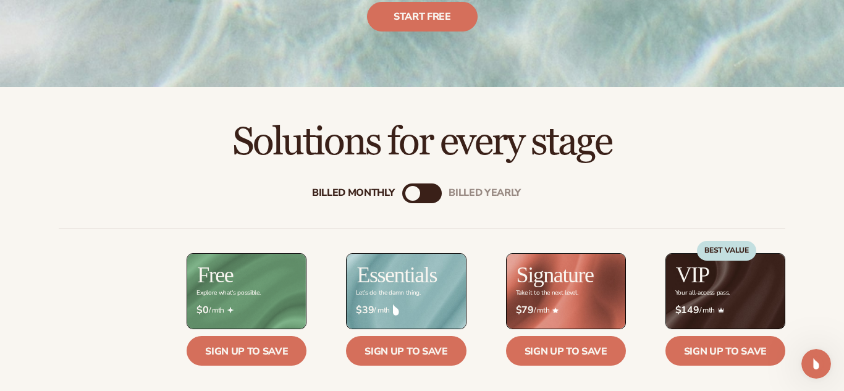 This screenshot has height=391, width=844. What do you see at coordinates (397, 275) in the screenshot?
I see `h2: Essentials` at bounding box center [397, 275].